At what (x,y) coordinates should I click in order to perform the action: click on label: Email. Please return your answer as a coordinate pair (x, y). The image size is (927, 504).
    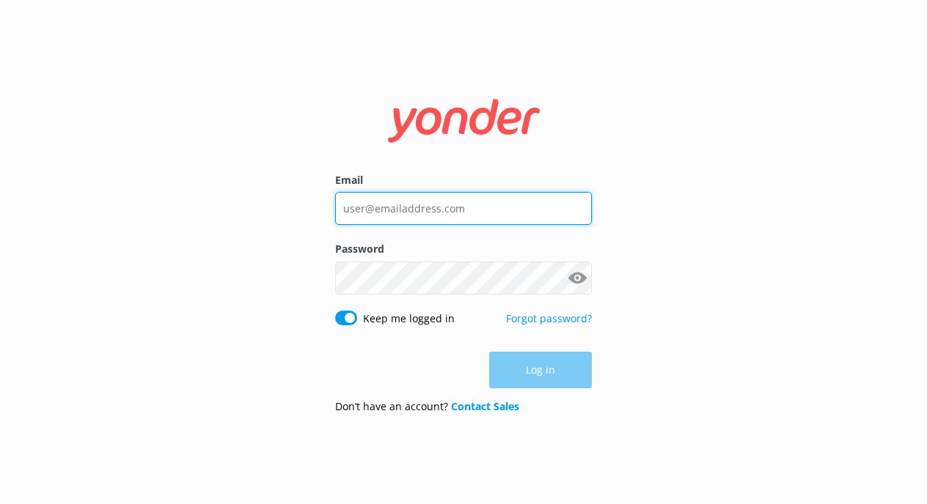
    Looking at the image, I should click on (463, 180).